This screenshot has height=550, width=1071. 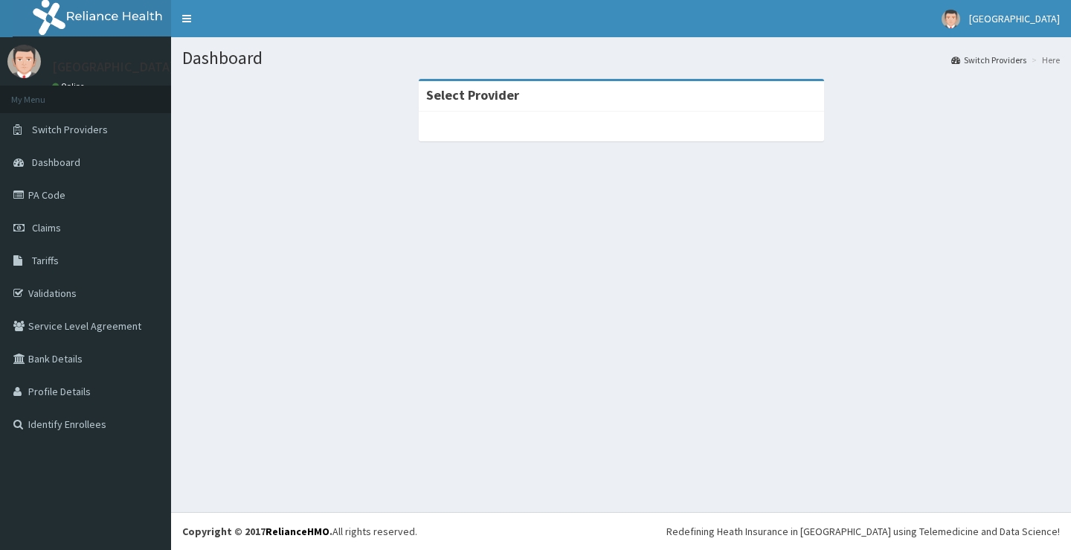 I want to click on span: Dashboard, so click(x=56, y=162).